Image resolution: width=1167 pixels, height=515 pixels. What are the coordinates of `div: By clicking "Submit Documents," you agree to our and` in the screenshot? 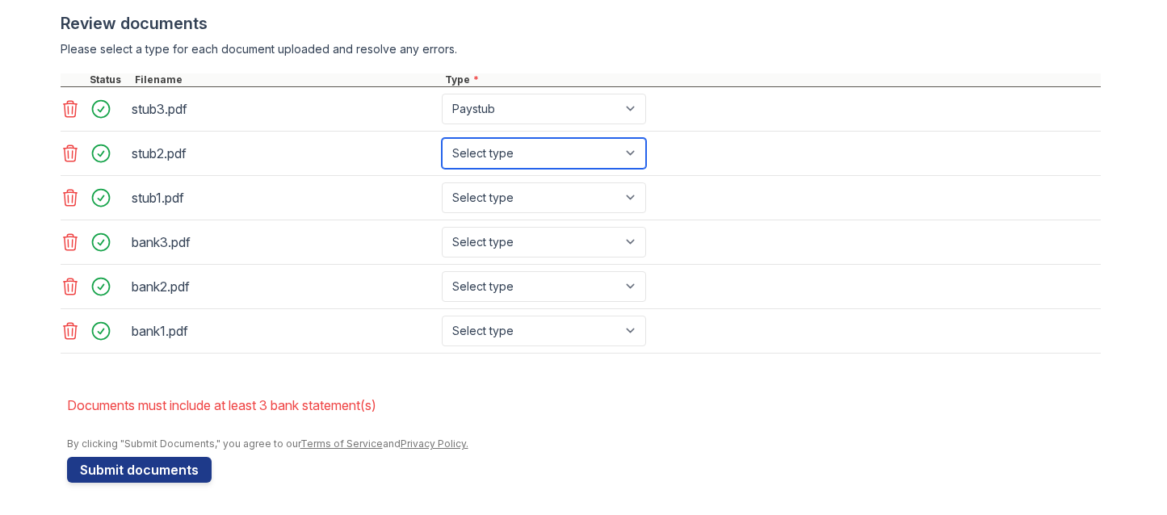 It's located at (584, 444).